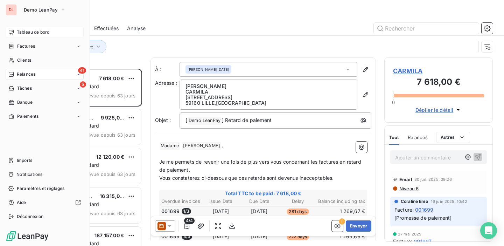 The image size is (504, 246). I want to click on span: Je me permets de revenir une fois de plus vers vous concernant les factures en retard de paiement., so click(261, 166).